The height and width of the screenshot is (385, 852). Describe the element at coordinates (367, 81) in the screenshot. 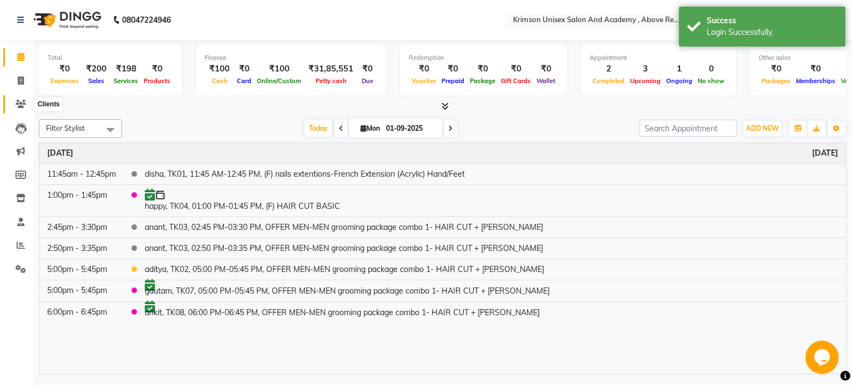

I see `span: Due` at that location.